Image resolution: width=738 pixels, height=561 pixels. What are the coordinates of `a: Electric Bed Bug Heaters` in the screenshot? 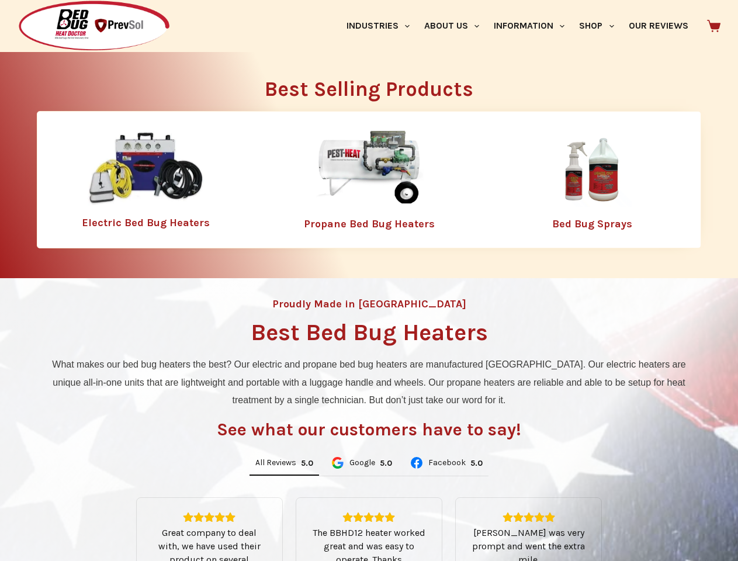 It's located at (146, 223).